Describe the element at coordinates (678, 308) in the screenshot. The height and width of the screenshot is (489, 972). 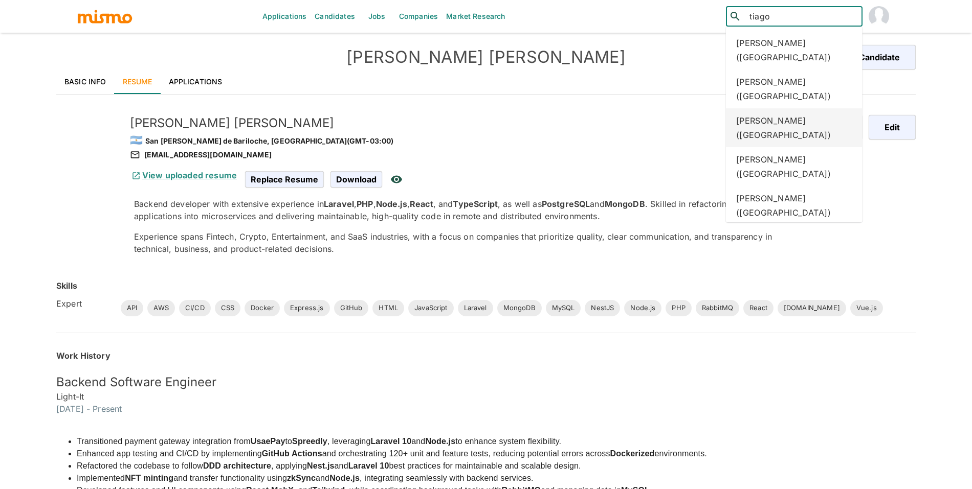
I see `span: PHP` at that location.